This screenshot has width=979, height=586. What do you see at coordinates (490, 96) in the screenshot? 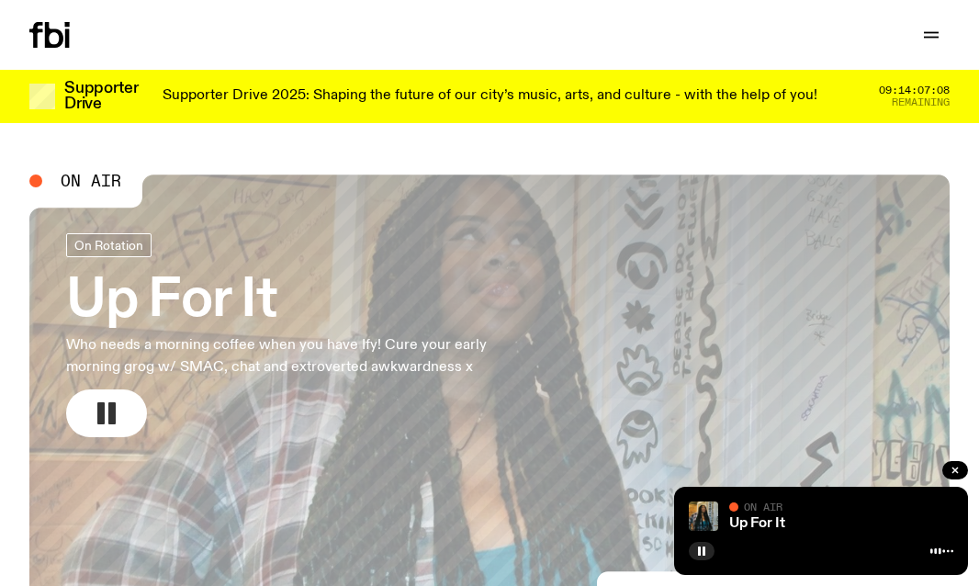
I see `p: Supporter Drive 2025: Shaping the future of our city’s music, arts, and culture - with the help o...` at bounding box center [490, 96].